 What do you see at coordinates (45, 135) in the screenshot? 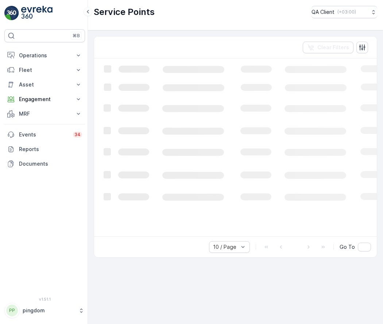
I see `a: Events34` at bounding box center [45, 135].